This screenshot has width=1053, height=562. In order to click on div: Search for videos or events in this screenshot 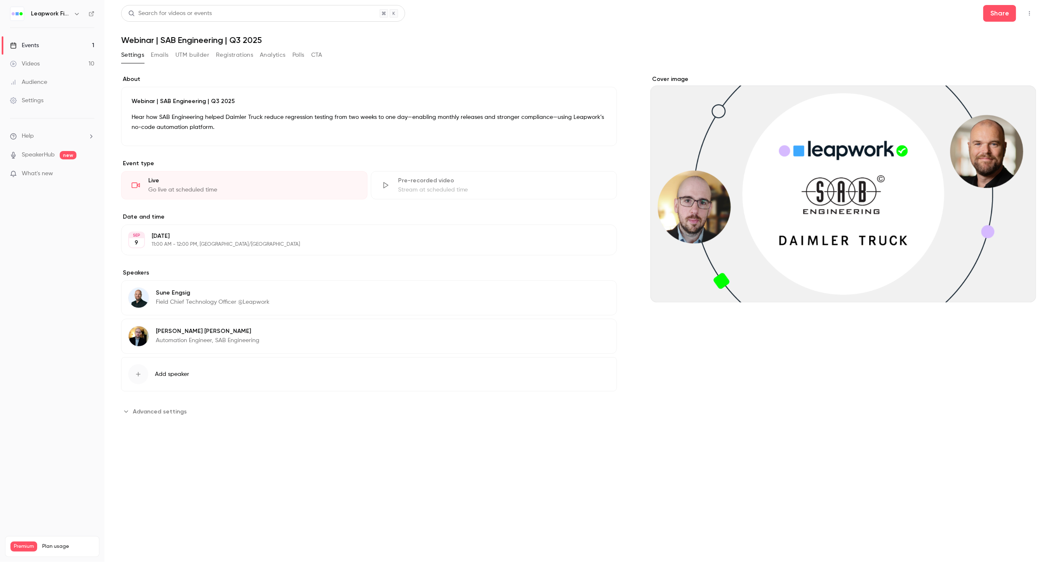, I will do `click(170, 13)`.